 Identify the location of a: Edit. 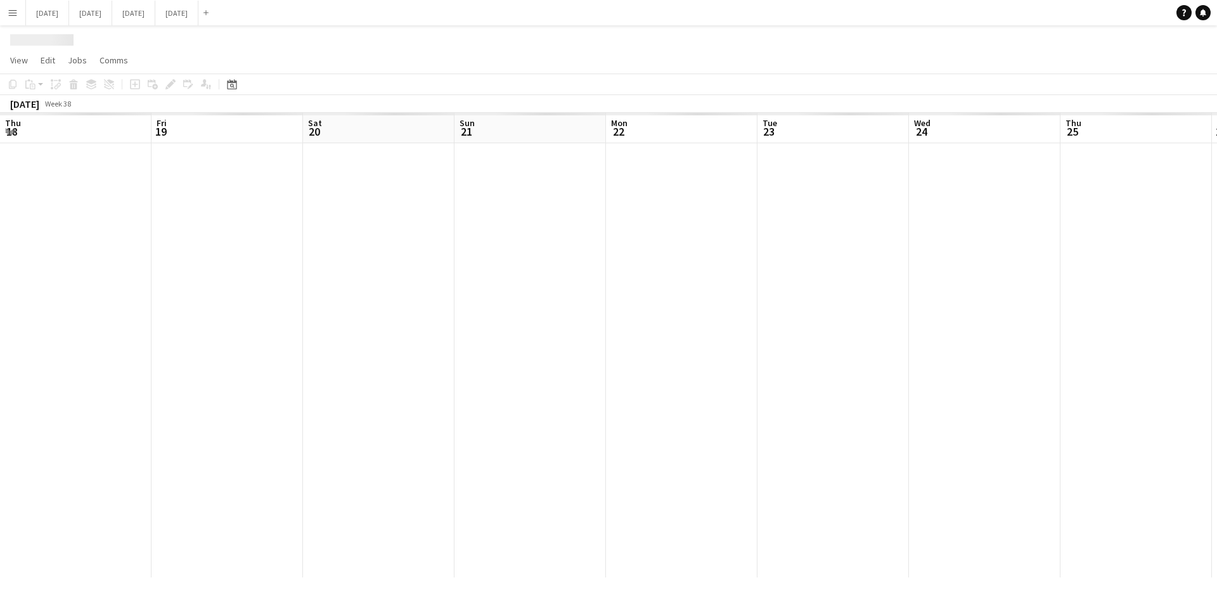
(48, 60).